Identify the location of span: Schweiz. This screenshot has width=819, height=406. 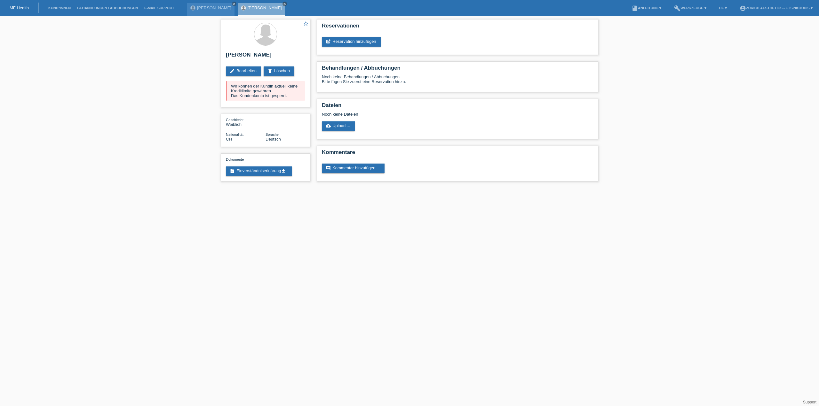
(229, 139).